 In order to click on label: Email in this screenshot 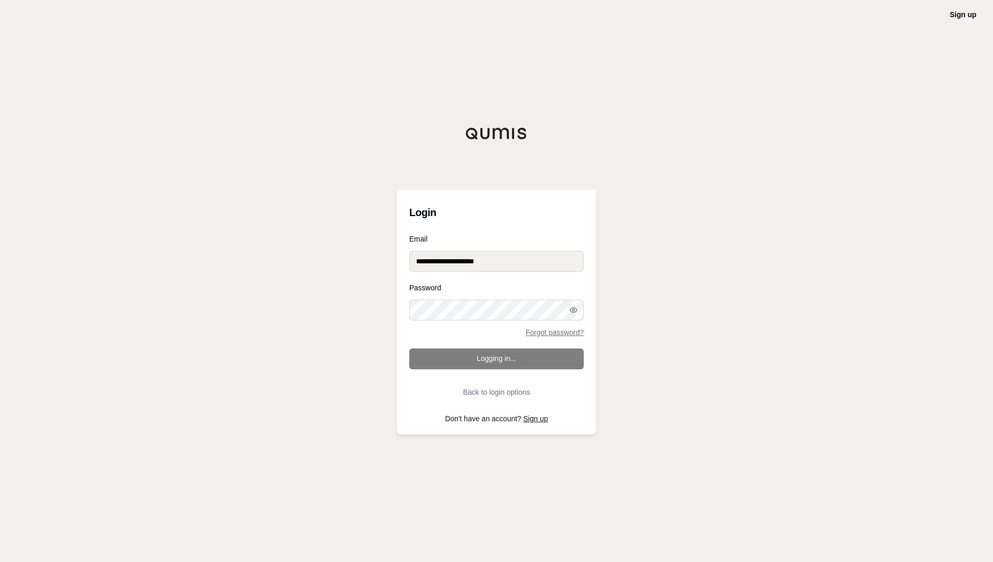, I will do `click(497, 239)`.